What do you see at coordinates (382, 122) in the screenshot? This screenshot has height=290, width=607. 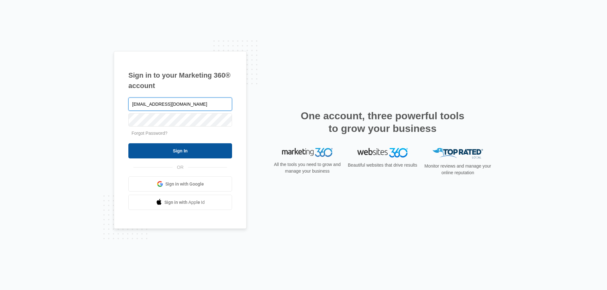 I see `h2: One account, three powerful tools to grow your business` at bounding box center [382, 122].